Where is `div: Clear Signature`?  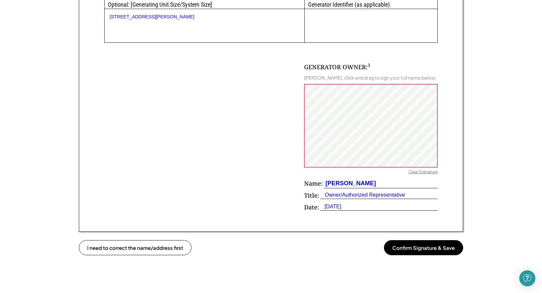 div: Clear Signature is located at coordinates (423, 172).